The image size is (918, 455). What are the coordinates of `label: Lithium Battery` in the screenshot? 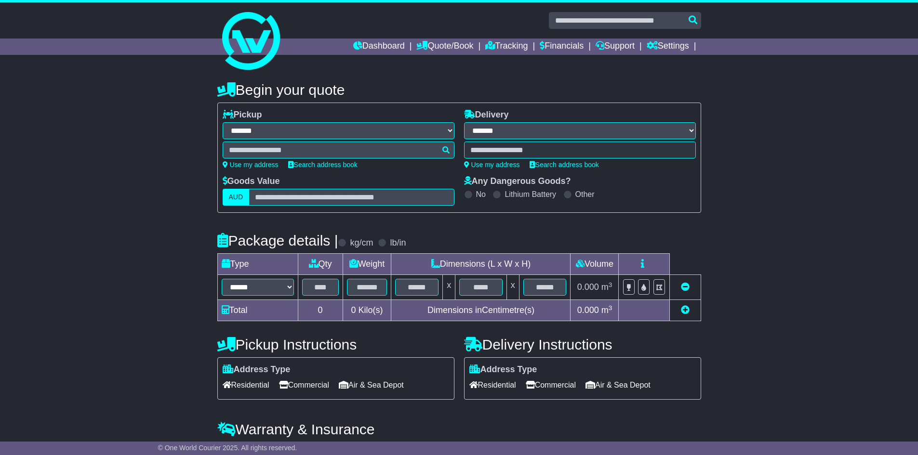 It's located at (530, 194).